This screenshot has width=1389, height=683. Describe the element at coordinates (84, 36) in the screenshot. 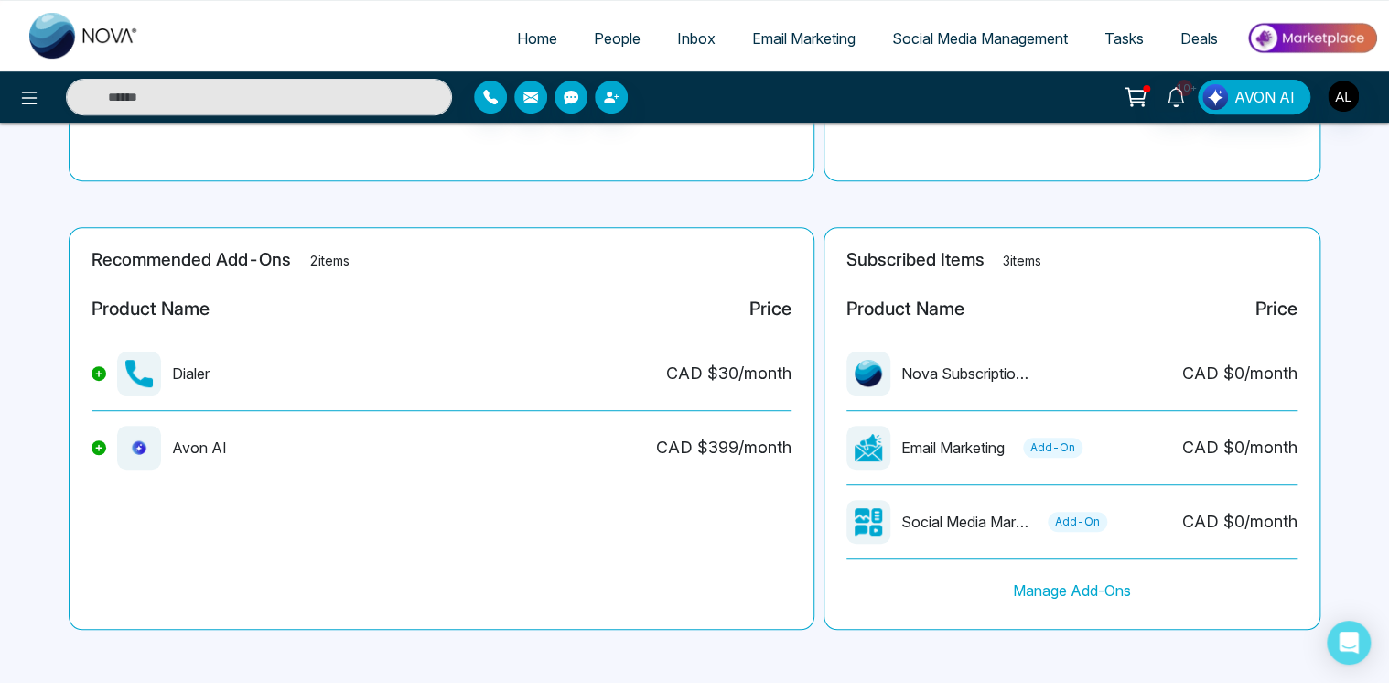

I see `img: Nova CRM Logo` at that location.